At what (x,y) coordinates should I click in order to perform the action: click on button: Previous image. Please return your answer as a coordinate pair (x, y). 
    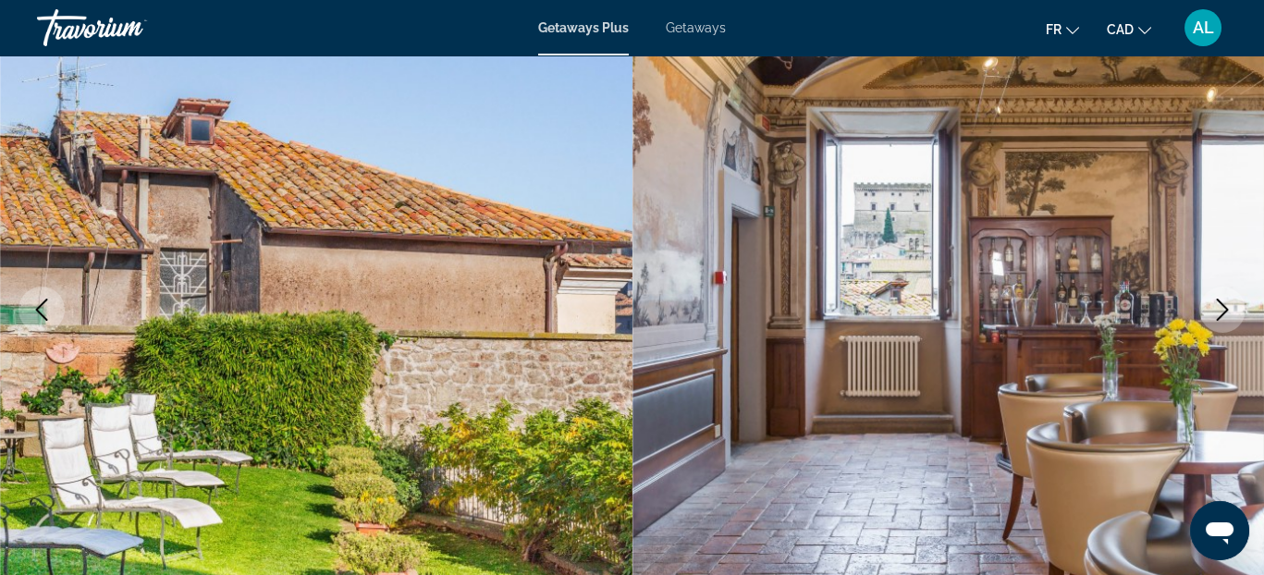
    Looking at the image, I should click on (42, 310).